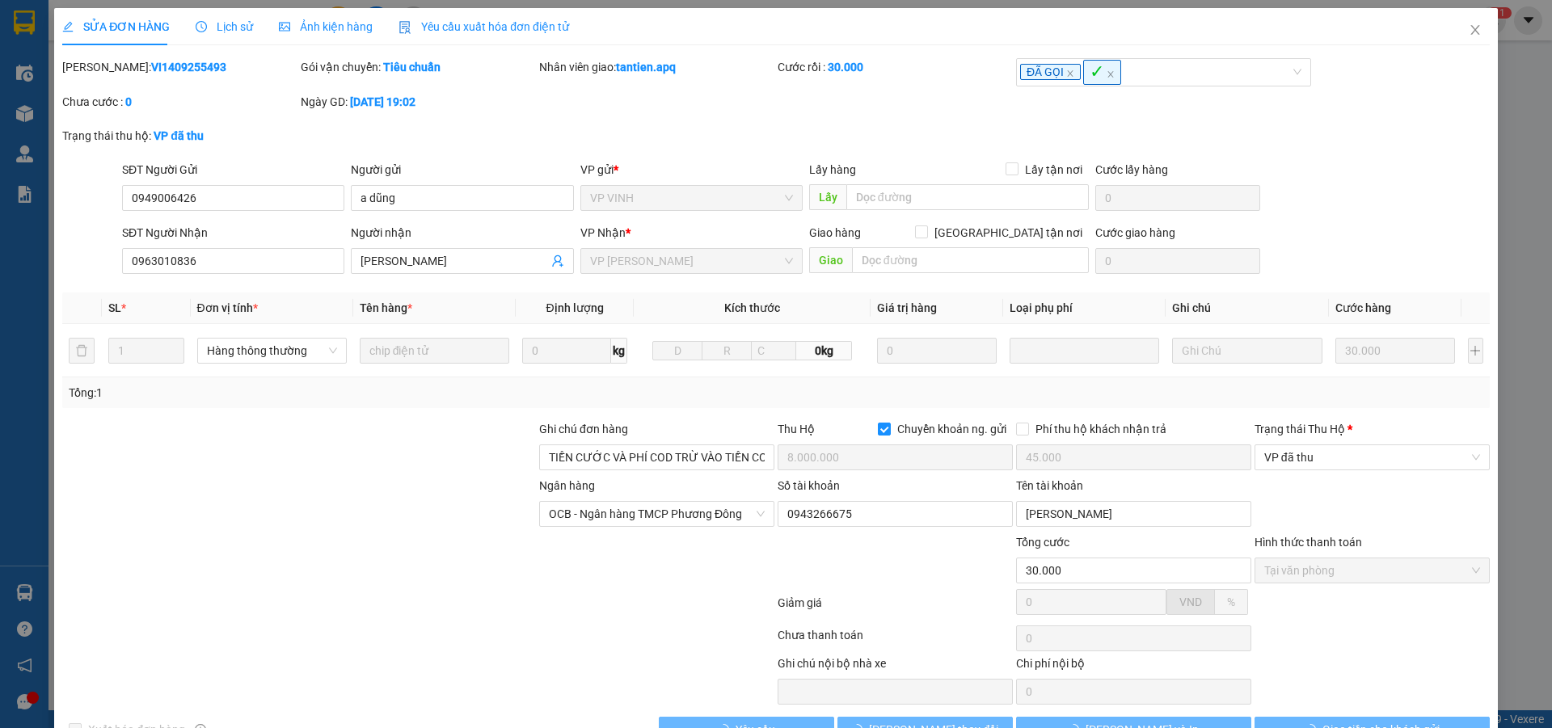  Describe the element at coordinates (209, 136) in the screenshot. I see `div: Trạng thái thu hộ:` at that location.